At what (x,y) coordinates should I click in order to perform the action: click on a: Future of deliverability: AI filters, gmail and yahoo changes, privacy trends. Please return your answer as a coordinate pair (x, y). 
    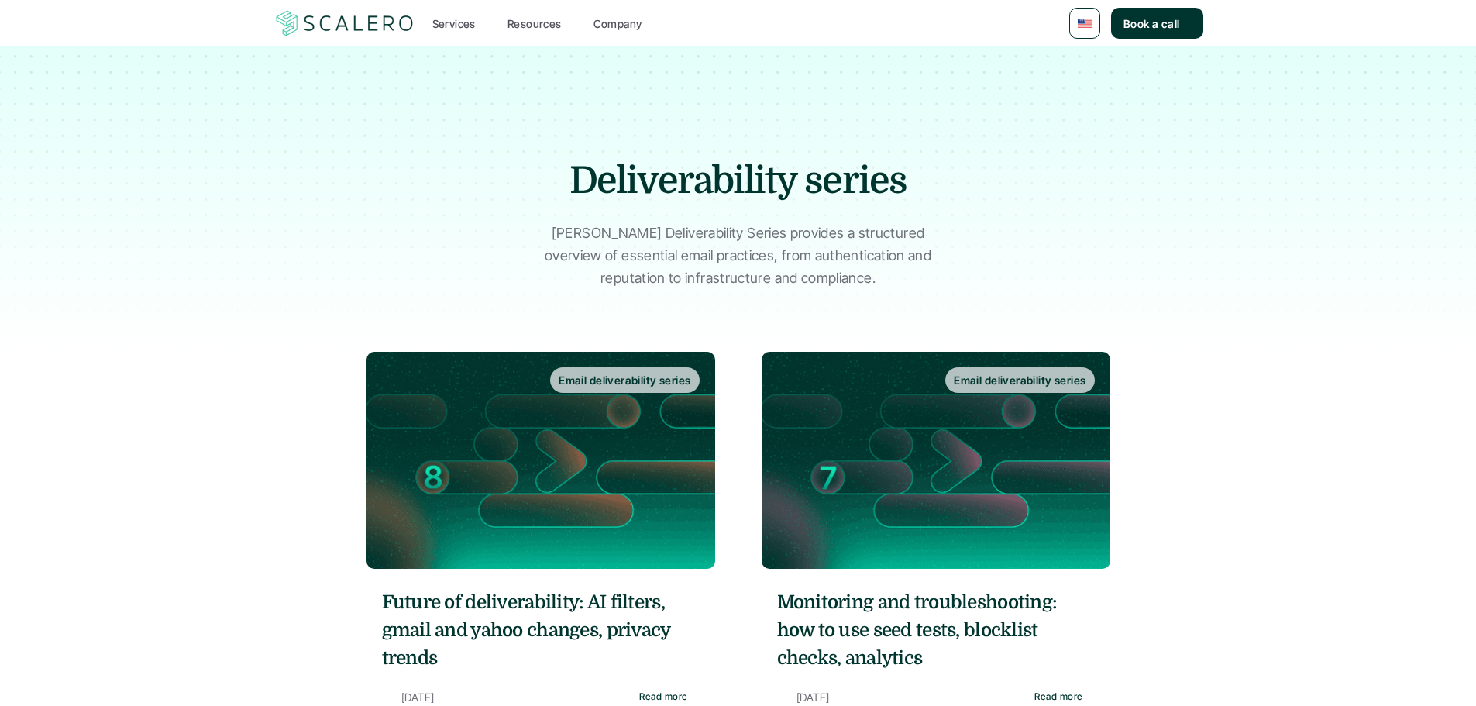
    Looking at the image, I should click on (541, 630).